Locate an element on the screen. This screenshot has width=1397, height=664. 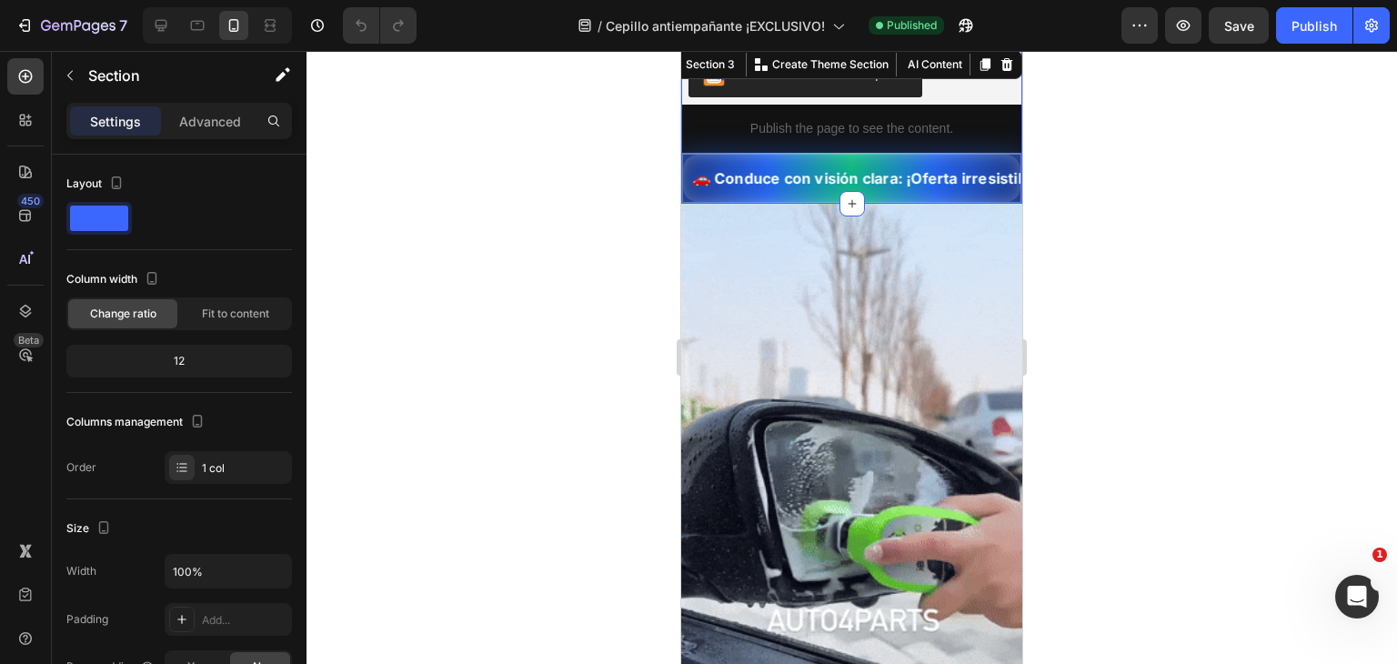
div: Columns management is located at coordinates (137, 422).